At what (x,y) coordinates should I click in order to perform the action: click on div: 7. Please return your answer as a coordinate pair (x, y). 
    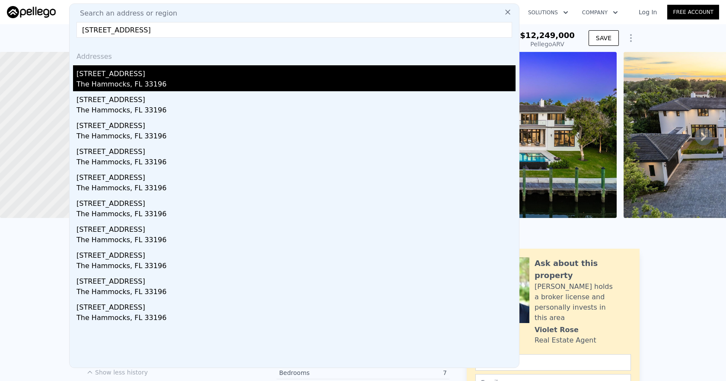
    Looking at the image, I should click on (405, 373).